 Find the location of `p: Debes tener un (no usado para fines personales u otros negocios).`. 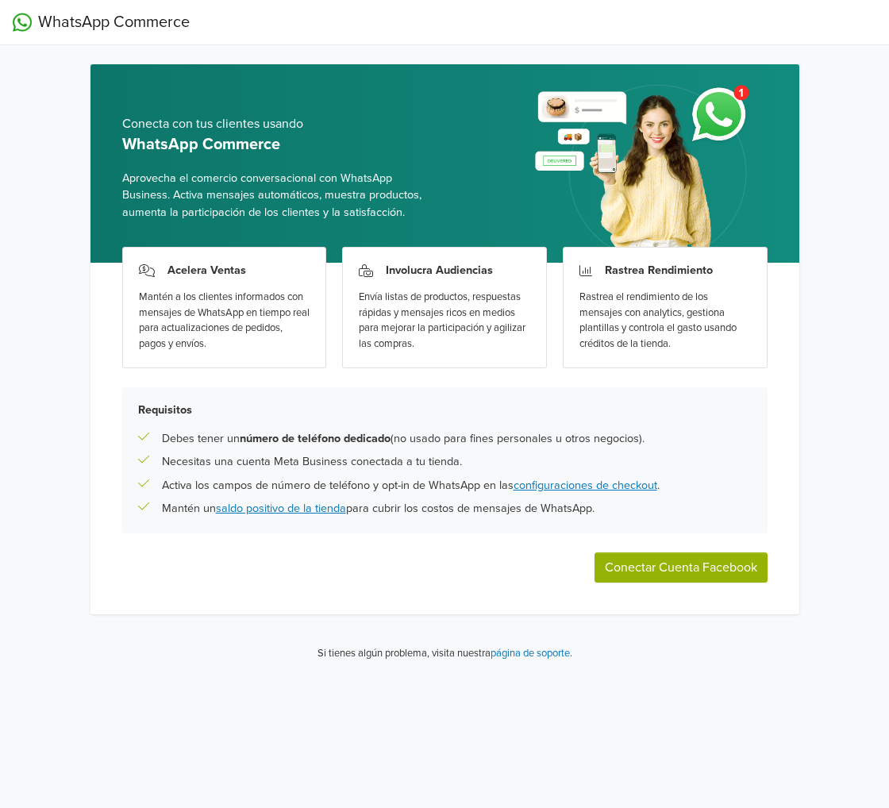

p: Debes tener un (no usado para fines personales u otros negocios). is located at coordinates (403, 439).